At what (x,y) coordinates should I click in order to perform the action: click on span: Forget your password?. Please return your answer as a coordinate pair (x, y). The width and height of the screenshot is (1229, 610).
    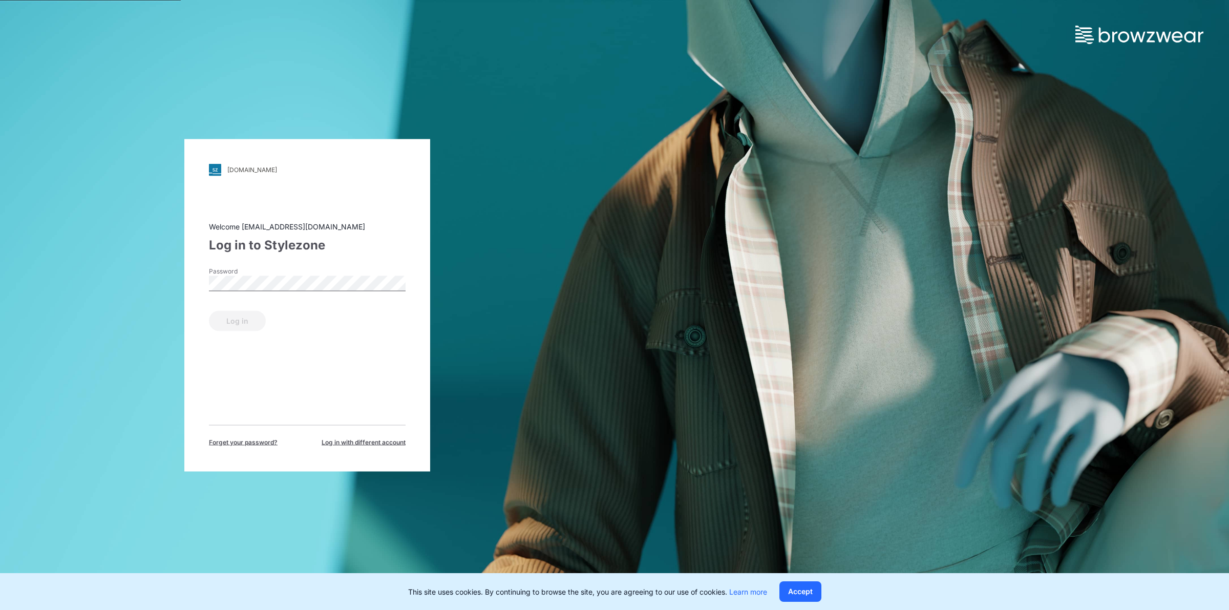
    Looking at the image, I should click on (243, 442).